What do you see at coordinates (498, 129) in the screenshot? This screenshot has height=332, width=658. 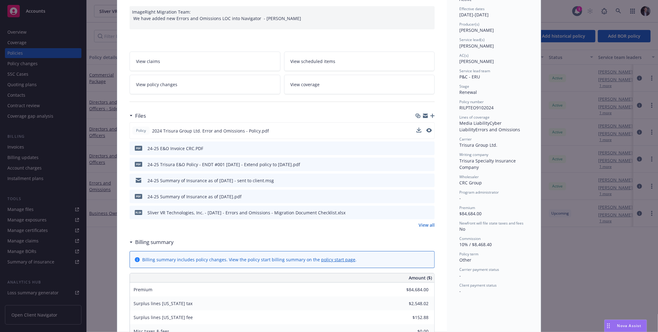 I see `span: Errors and Omissions` at bounding box center [498, 129].